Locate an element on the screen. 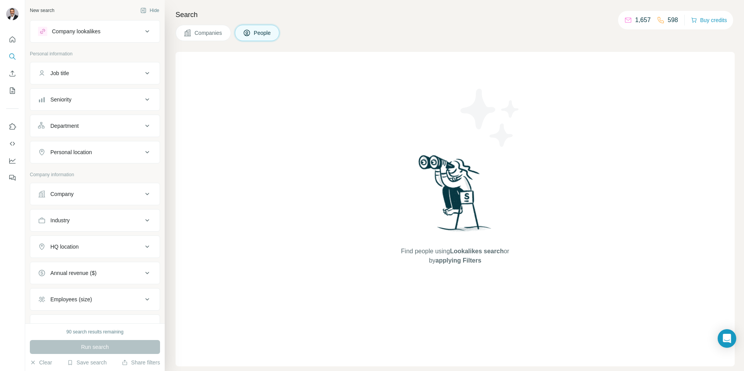 The width and height of the screenshot is (744, 371). p: 598 is located at coordinates (672, 20).